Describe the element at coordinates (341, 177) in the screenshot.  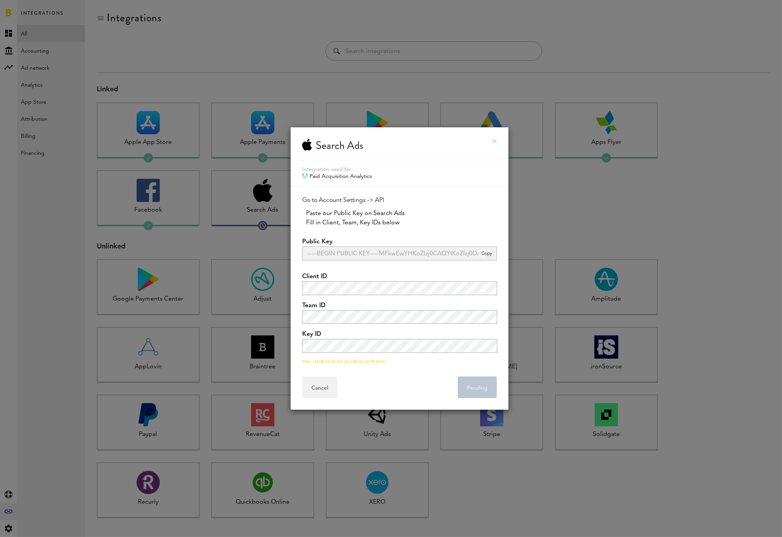
I see `span: Paid Acquisition Analytics` at that location.